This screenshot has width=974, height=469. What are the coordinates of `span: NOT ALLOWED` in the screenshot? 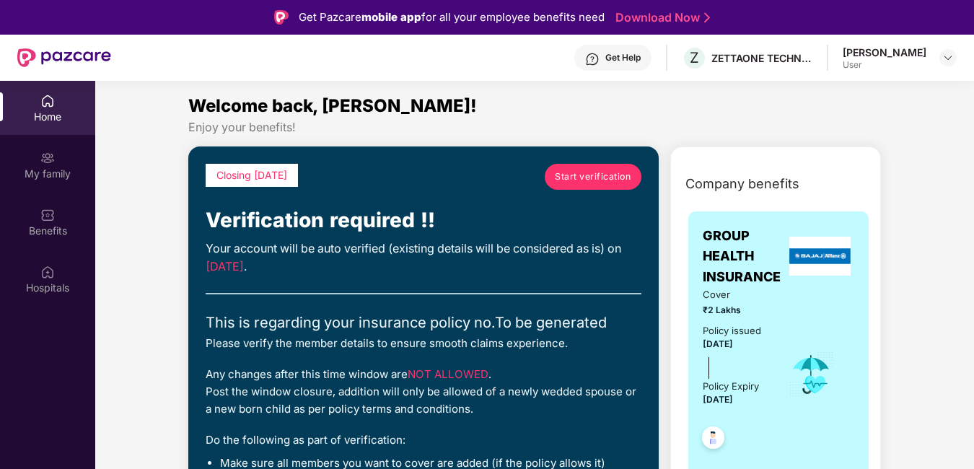 It's located at (448, 374).